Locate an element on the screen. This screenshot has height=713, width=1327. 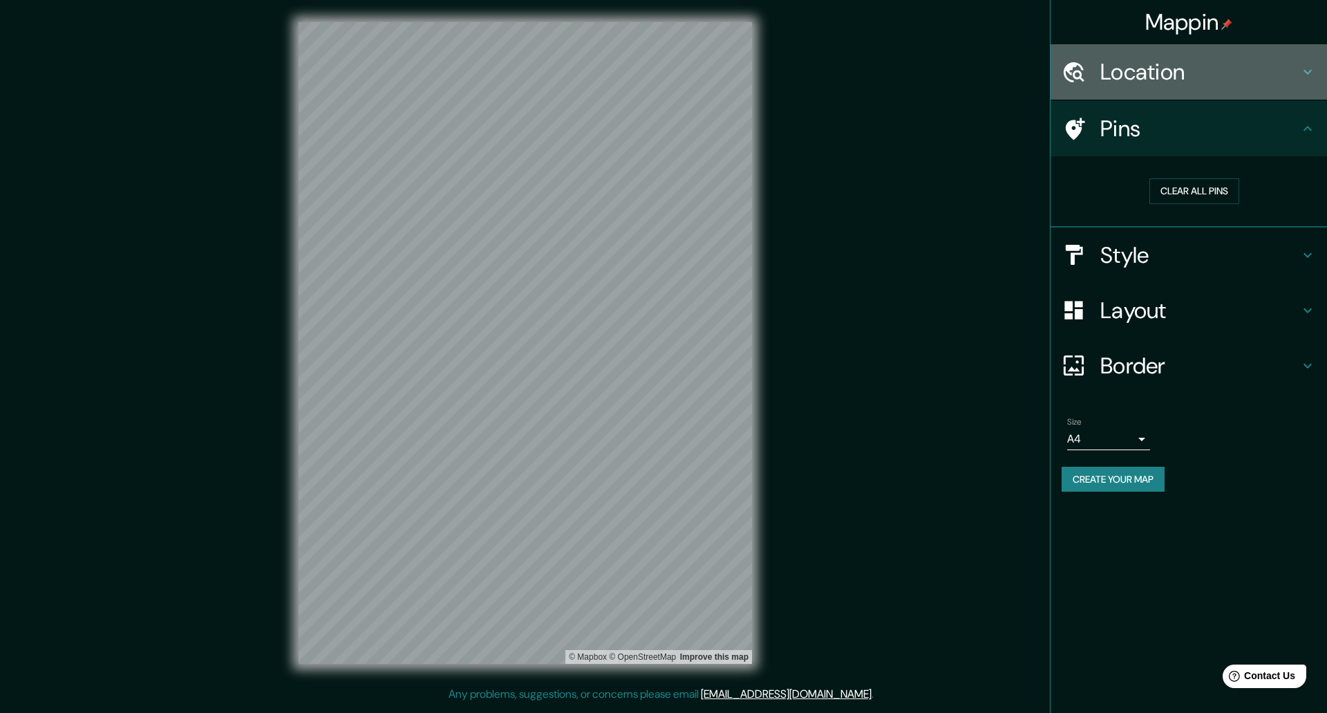
button: Clear all pins is located at coordinates (1195, 191).